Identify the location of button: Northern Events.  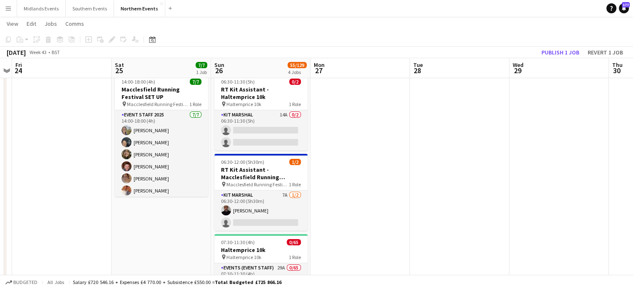
(139, 8).